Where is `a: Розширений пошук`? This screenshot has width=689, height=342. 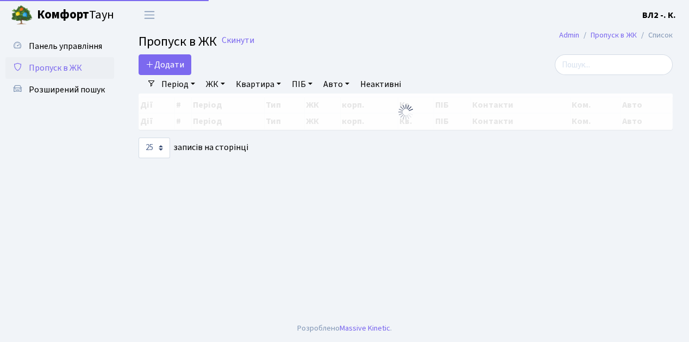
a: Розширений пошук is located at coordinates (60, 90).